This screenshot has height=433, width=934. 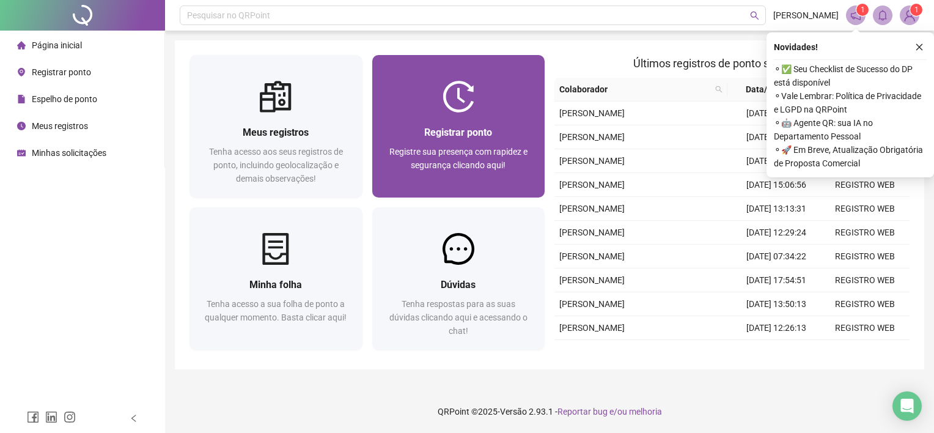 I want to click on span: Colaborador, so click(x=634, y=89).